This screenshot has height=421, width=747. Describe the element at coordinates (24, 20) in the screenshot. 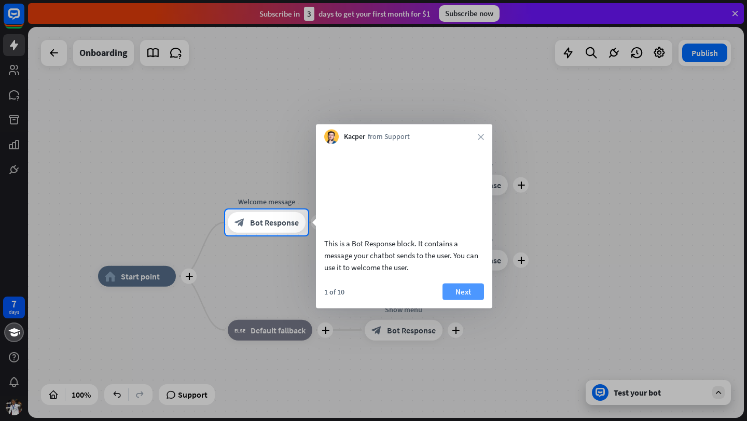

I see `button: Open LiveChat chat widget` at that location.